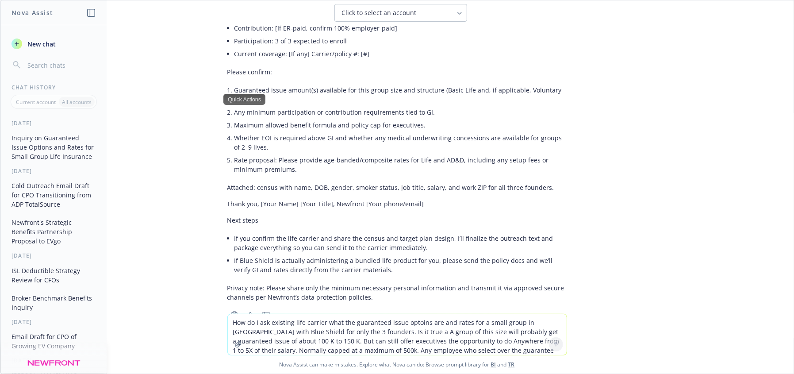  I want to click on span: Nova Assist can make mistakes. Explore what Nova can do: Browse prompt library for and, so click(397, 364).